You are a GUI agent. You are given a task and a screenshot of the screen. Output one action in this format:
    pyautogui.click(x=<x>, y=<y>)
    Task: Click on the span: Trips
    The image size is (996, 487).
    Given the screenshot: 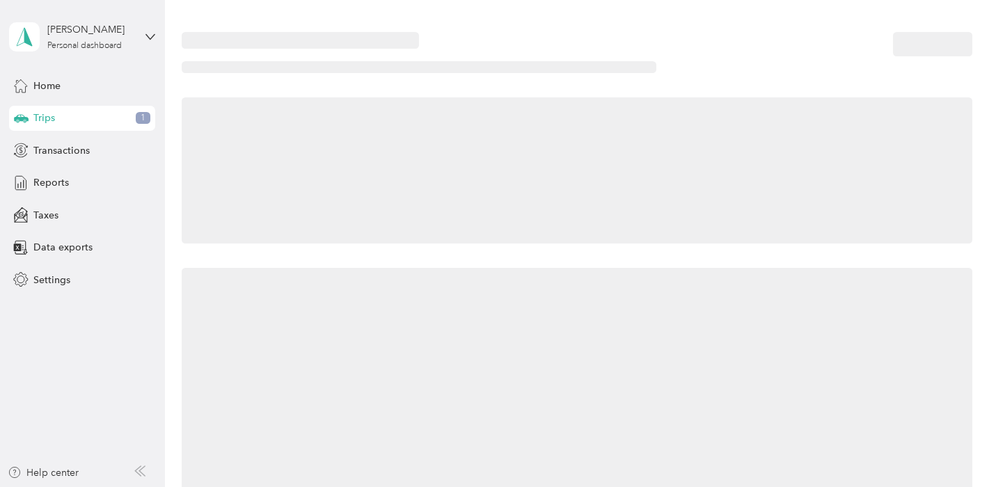 What is the action you would take?
    pyautogui.click(x=44, y=118)
    